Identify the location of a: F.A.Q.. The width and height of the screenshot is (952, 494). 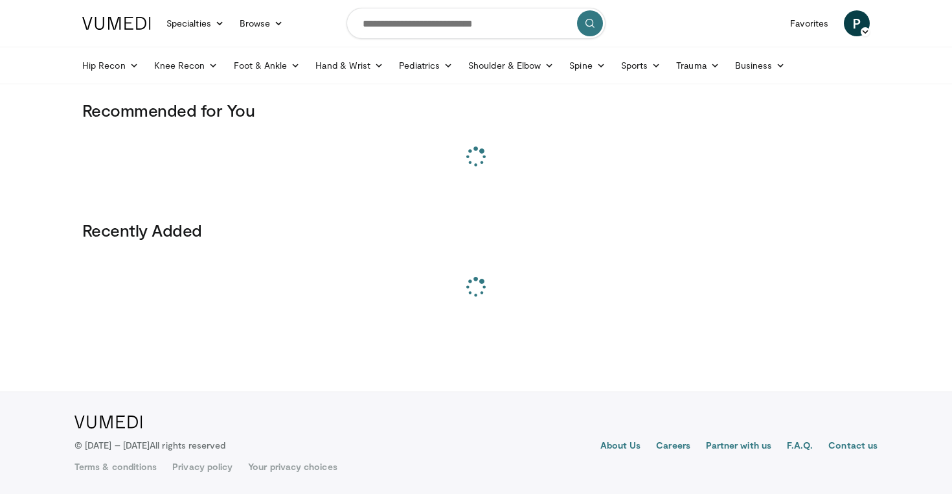
(800, 446).